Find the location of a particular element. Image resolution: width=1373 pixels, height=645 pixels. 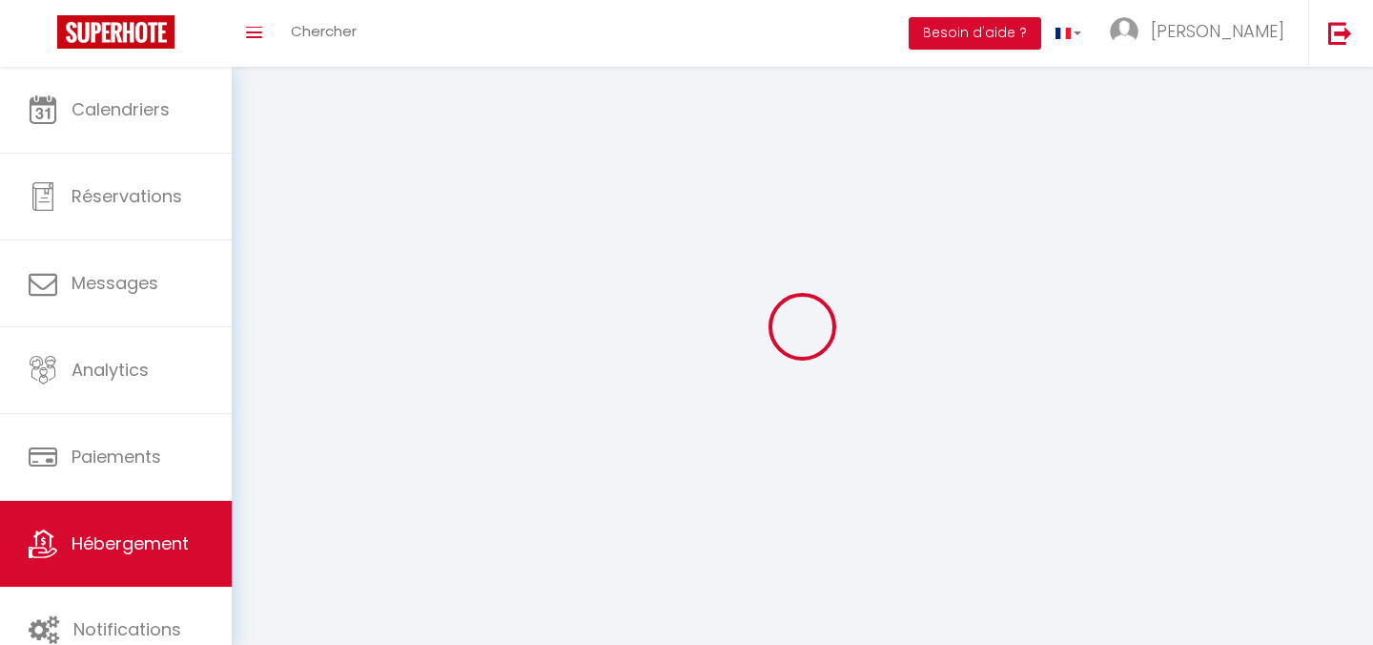

img: logout is located at coordinates (1340, 32).